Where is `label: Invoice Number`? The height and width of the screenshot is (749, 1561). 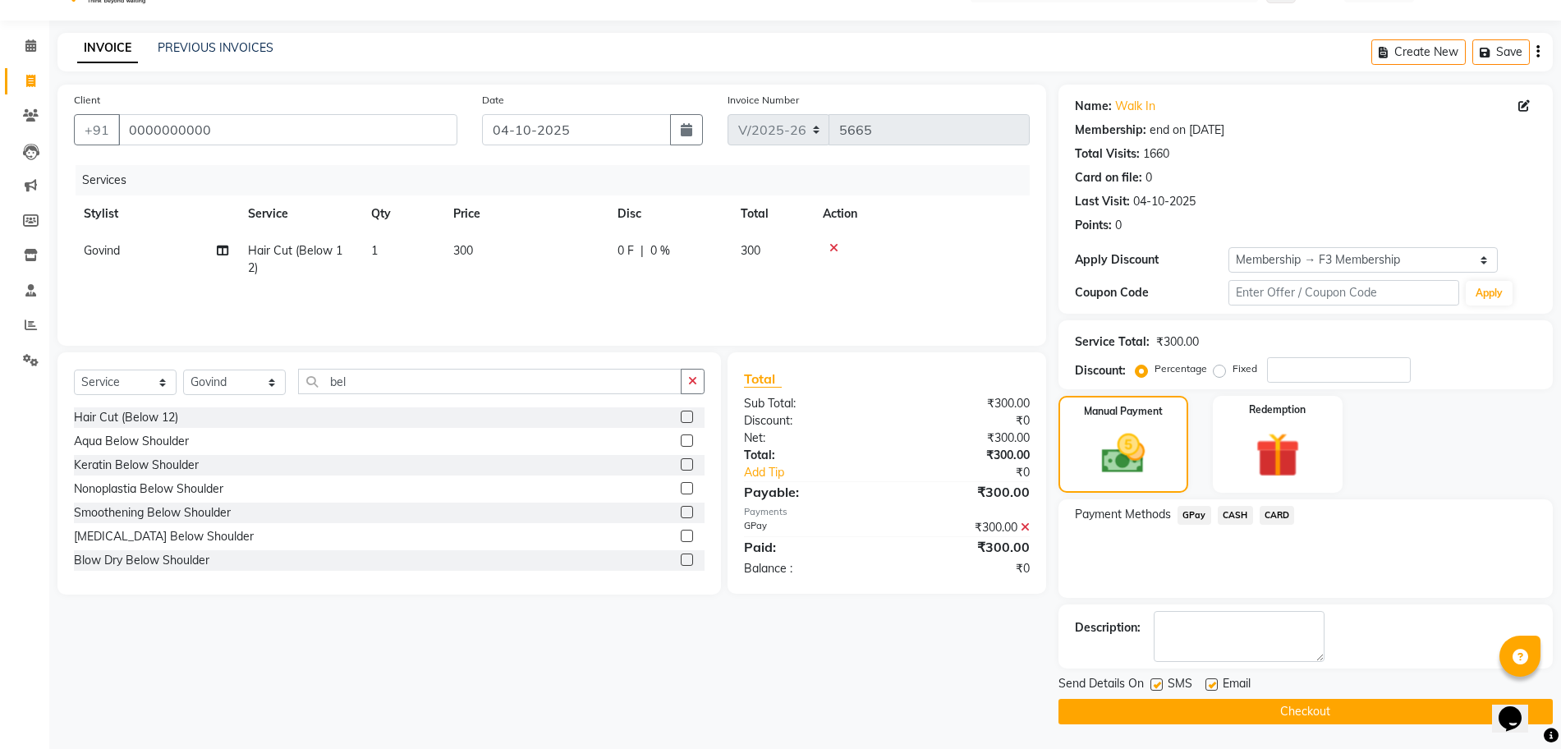
label: Invoice Number is located at coordinates (763, 100).